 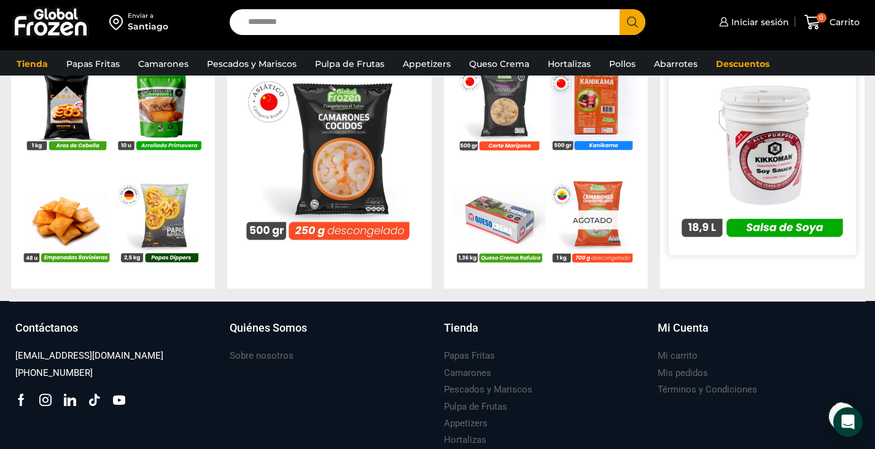 I want to click on img: address-field-icon.svg, so click(x=118, y=22).